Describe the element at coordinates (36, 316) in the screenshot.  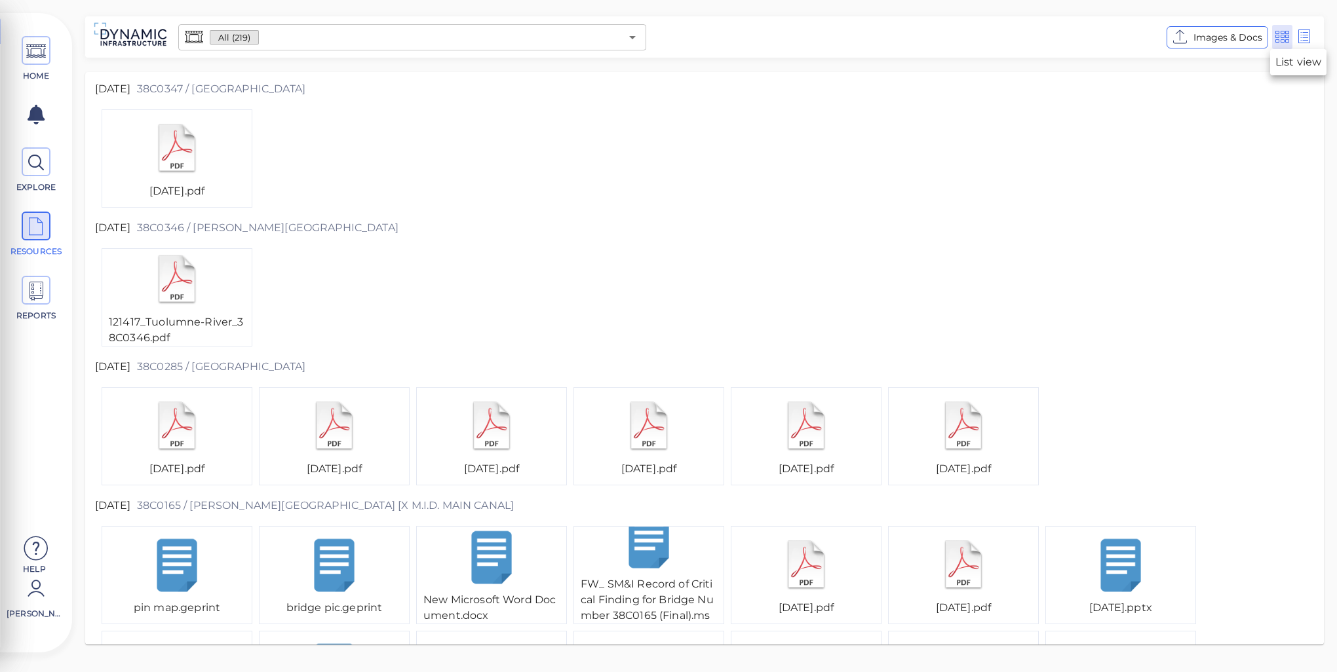
I see `span: REPORTS` at that location.